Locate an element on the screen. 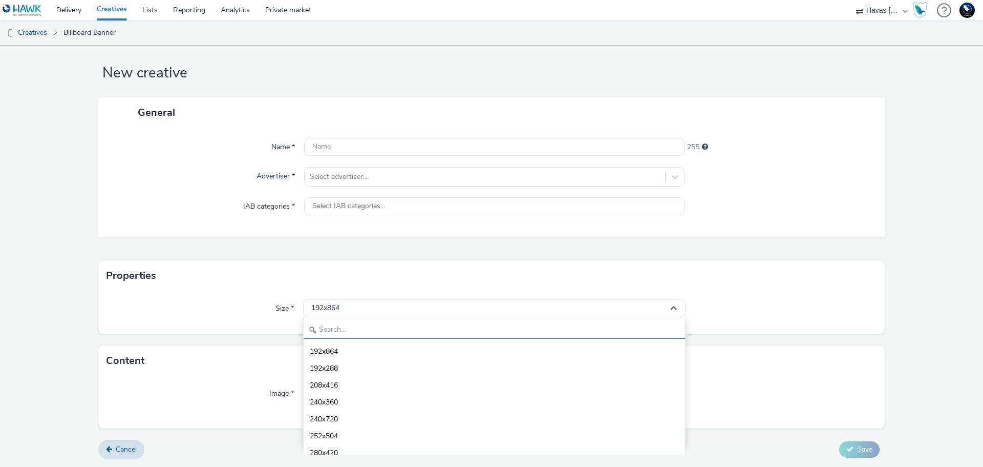 This screenshot has height=467, width=983. label: Image * is located at coordinates (282, 391).